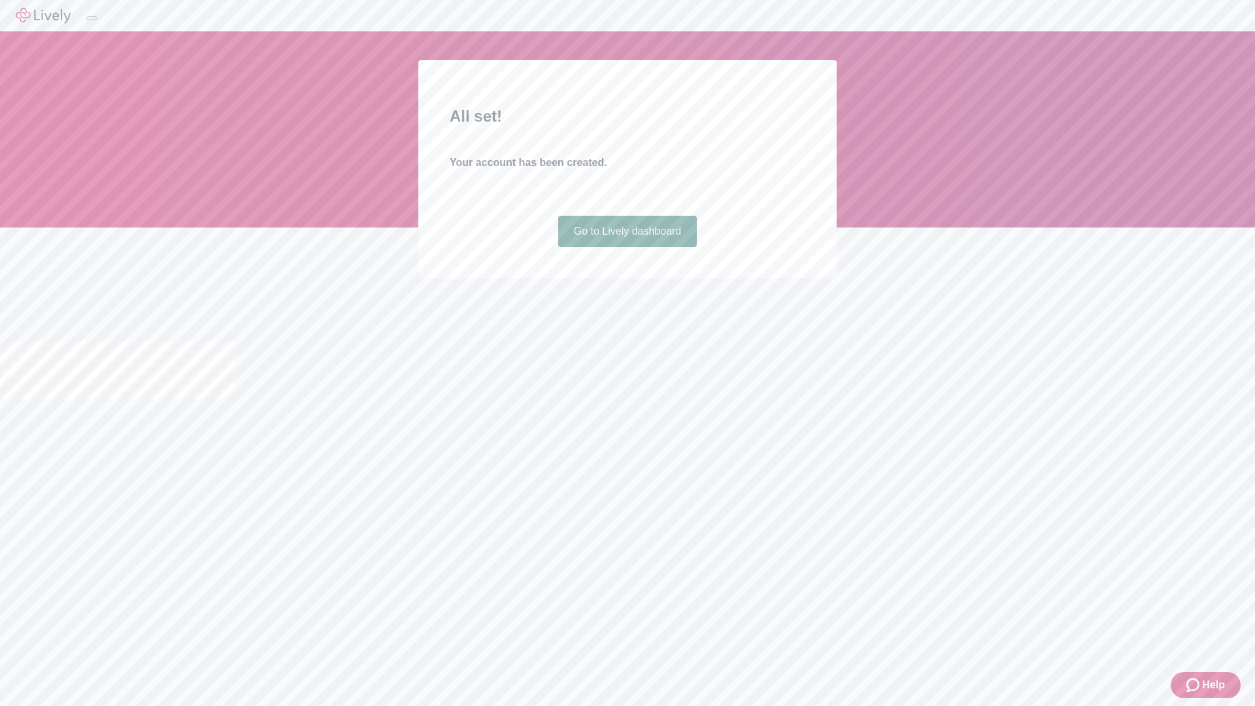  Describe the element at coordinates (1206, 685) in the screenshot. I see `button: Zendesk support iconHelp` at that location.